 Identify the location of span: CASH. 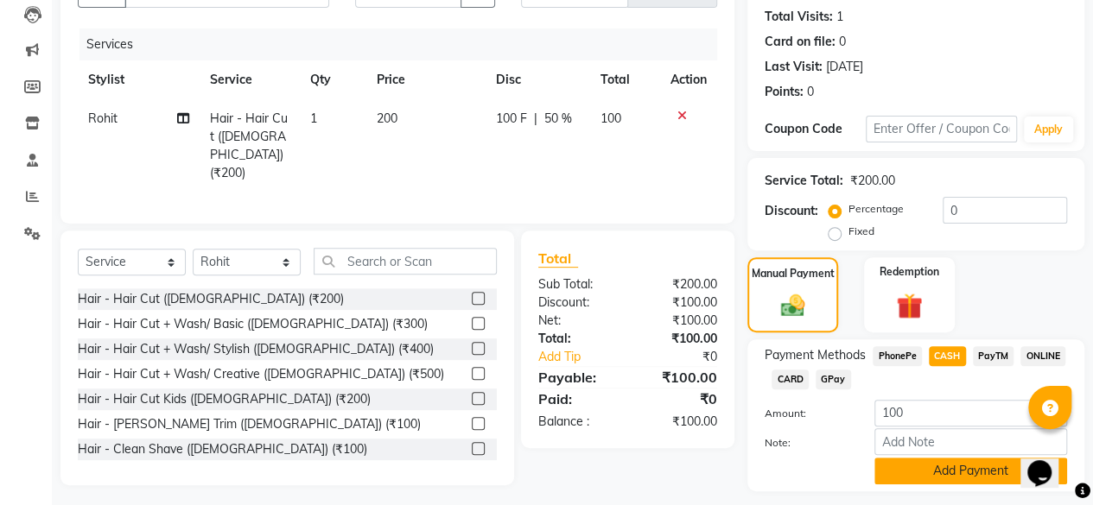
(947, 356).